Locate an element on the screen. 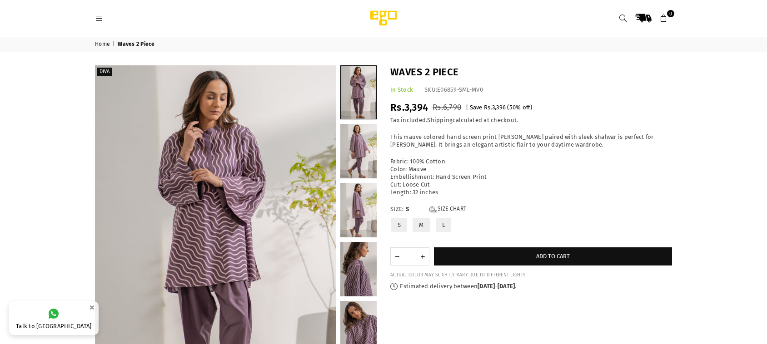  nav: breadcrumbs is located at coordinates (383, 44).